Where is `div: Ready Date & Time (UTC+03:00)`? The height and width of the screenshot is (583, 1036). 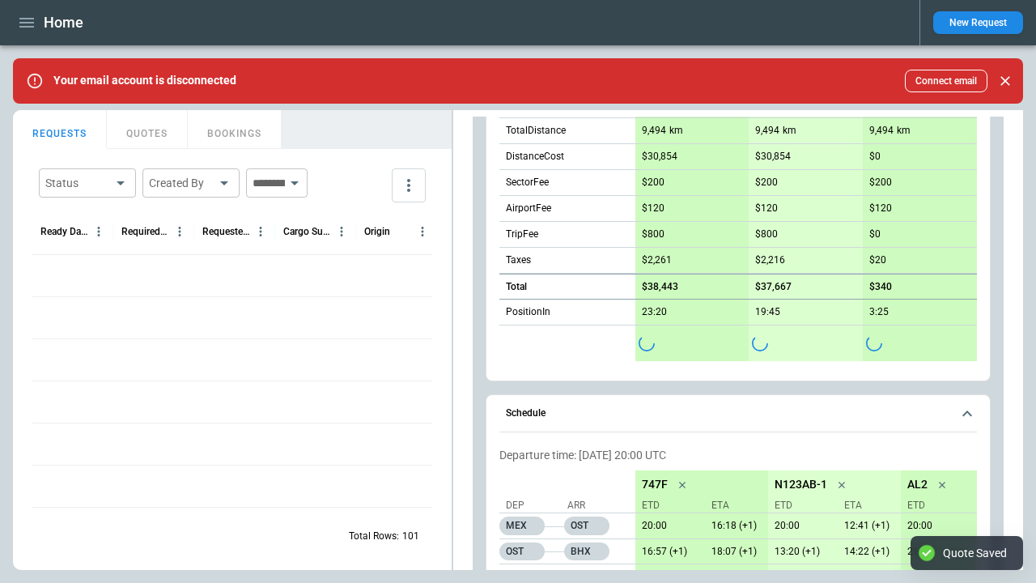 div: Ready Date & Time (UTC+03:00) is located at coordinates (64, 231).